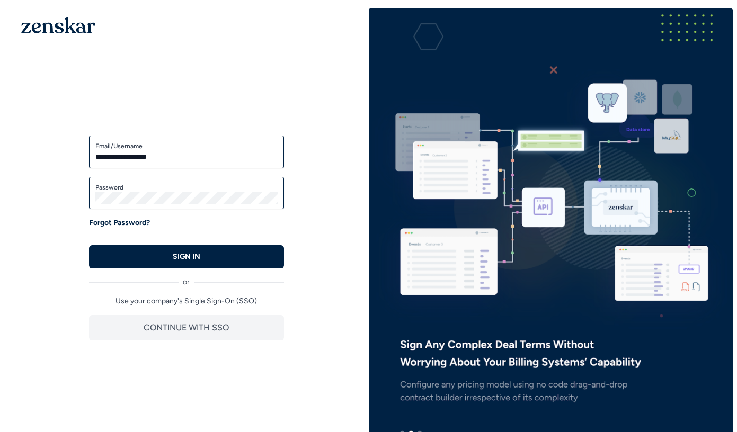 This screenshot has height=432, width=737. What do you see at coordinates (186, 278) in the screenshot?
I see `div: or` at bounding box center [186, 278].